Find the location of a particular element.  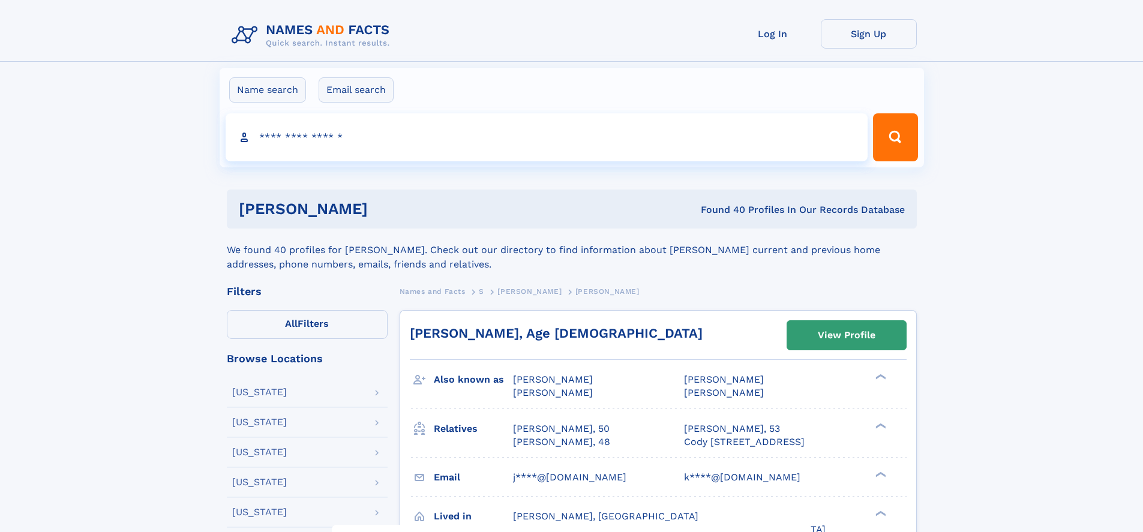

div: View Profile is located at coordinates (847, 335).